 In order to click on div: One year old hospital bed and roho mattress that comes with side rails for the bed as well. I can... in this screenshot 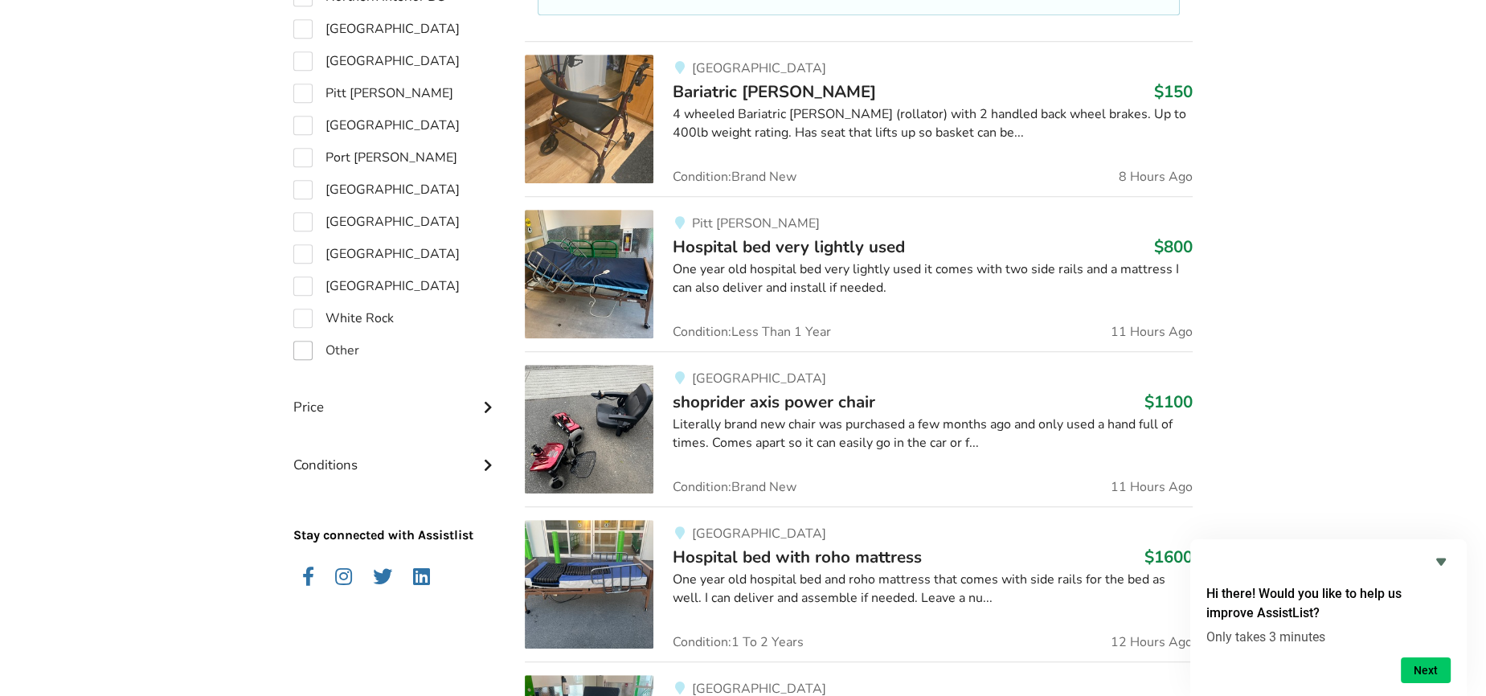, I will do `click(932, 589)`.